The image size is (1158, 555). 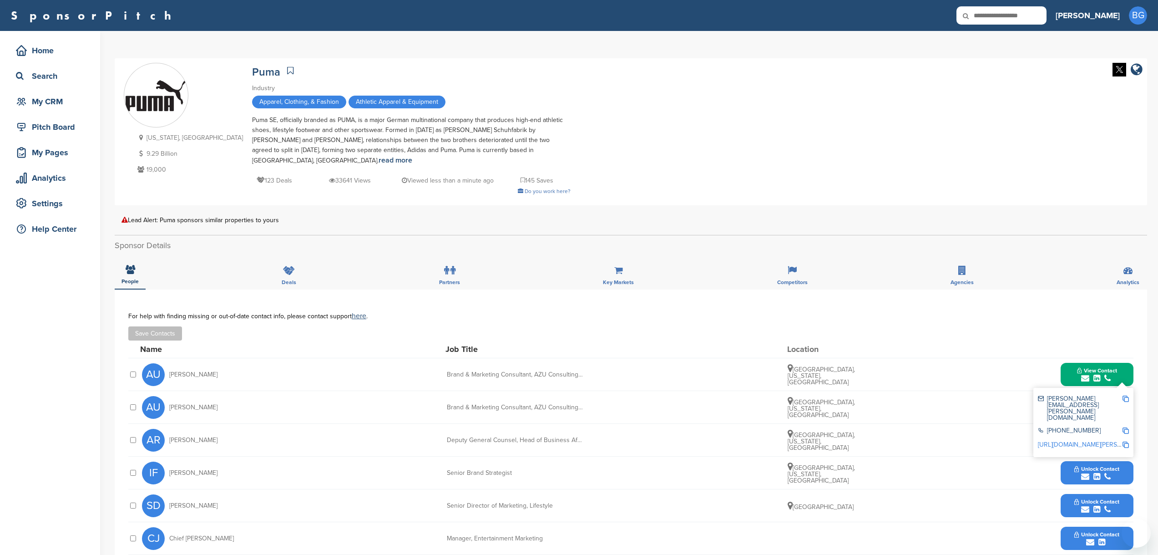 What do you see at coordinates (1128, 282) in the screenshot?
I see `span: Analytics` at bounding box center [1128, 282].